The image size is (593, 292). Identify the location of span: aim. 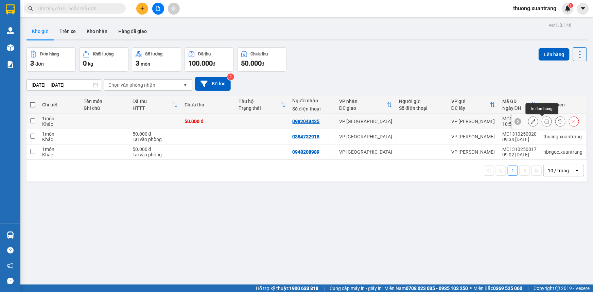
(174, 8).